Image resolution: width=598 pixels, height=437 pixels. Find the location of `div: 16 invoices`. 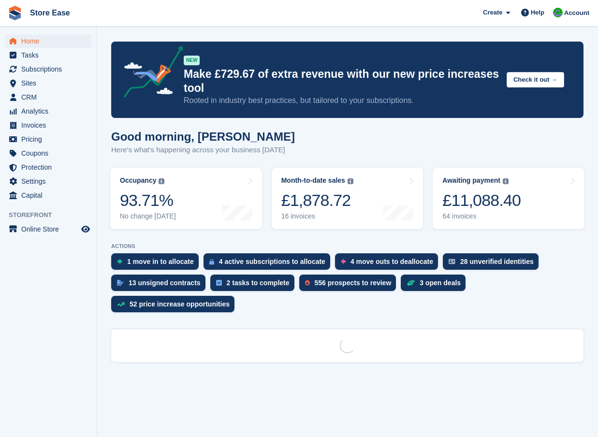

div: 16 invoices is located at coordinates (317, 216).